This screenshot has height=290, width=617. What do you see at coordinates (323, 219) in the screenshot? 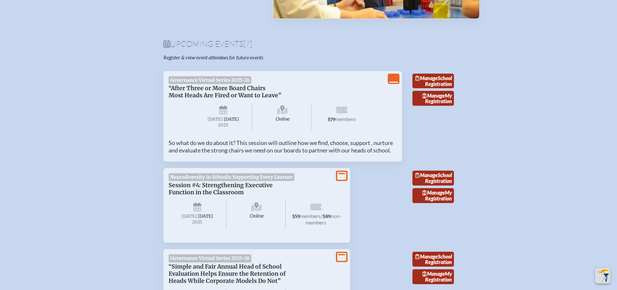
I see `span: non-members` at bounding box center [323, 219].